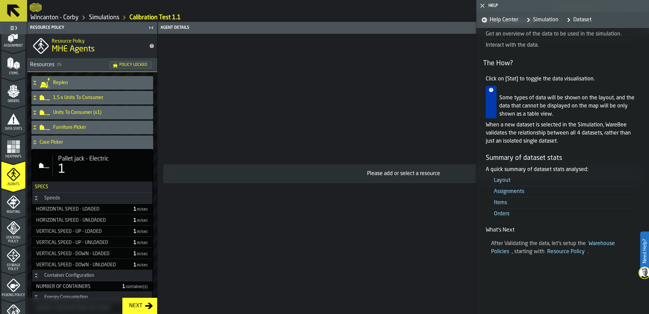 The height and width of the screenshot is (314, 649). What do you see at coordinates (13, 129) in the screenshot?
I see `span: Data Stats` at bounding box center [13, 129].